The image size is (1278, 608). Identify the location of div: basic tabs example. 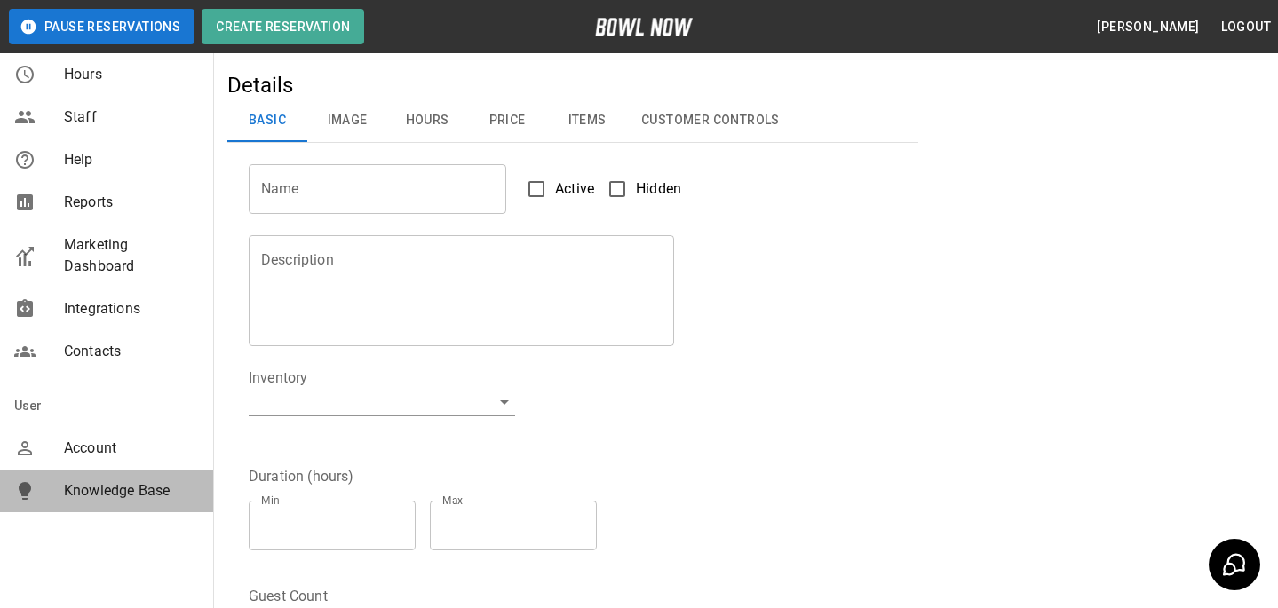
(573, 121).